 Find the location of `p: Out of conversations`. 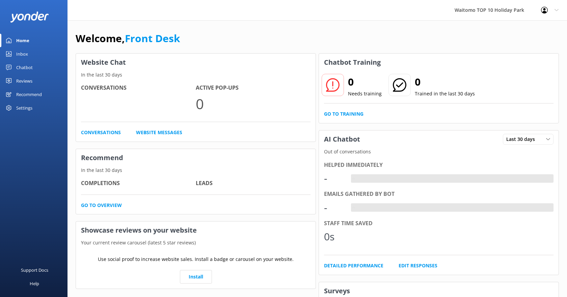

p: Out of conversations is located at coordinates (439, 152).